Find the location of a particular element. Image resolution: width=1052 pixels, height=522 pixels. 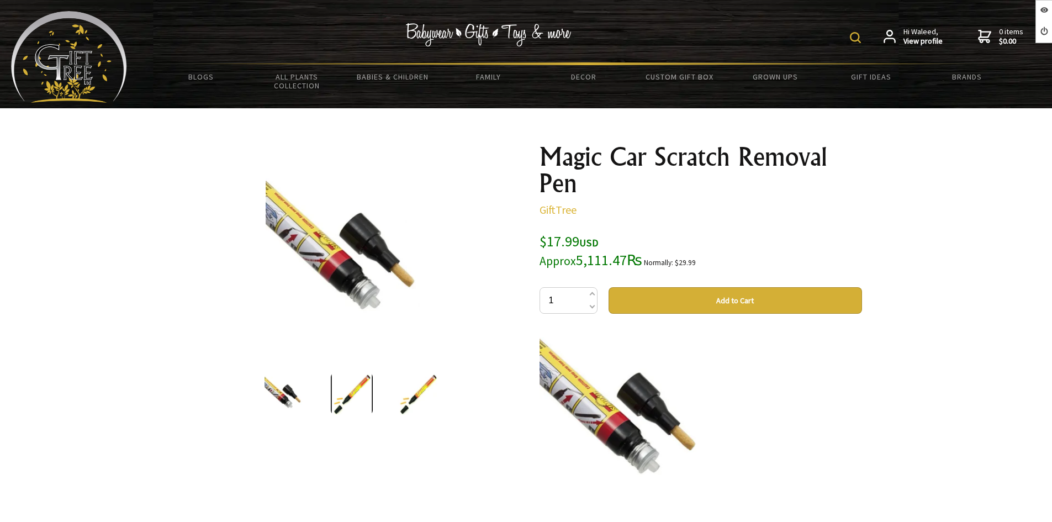

a: 0 items$0.00 is located at coordinates (1001, 36).